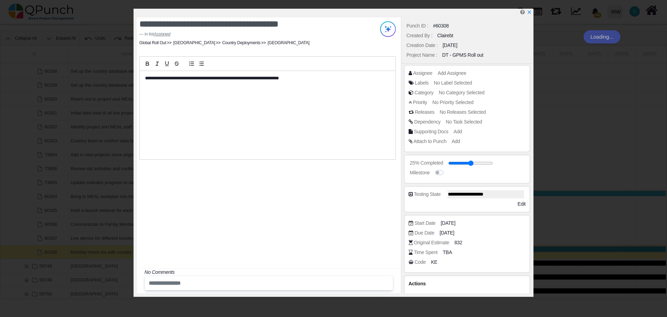  I want to click on span: No Category Selected, so click(462, 93).